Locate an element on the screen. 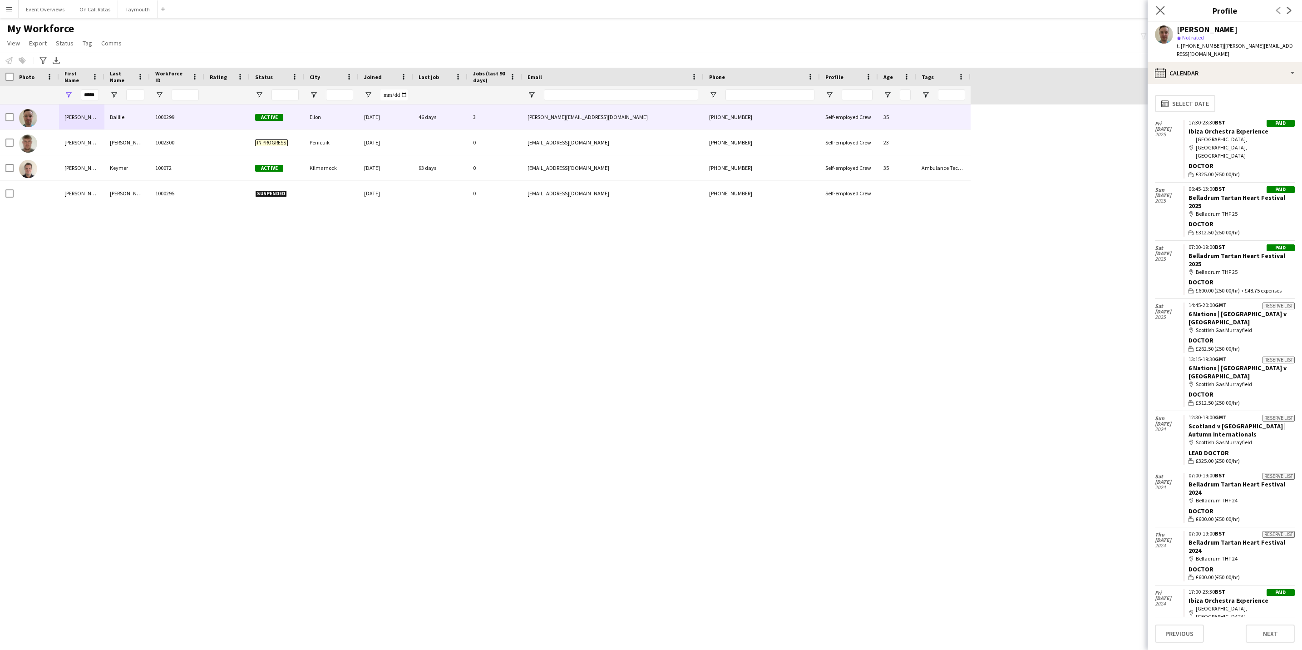 This screenshot has width=1302, height=650. div: 0 is located at coordinates (495, 168).